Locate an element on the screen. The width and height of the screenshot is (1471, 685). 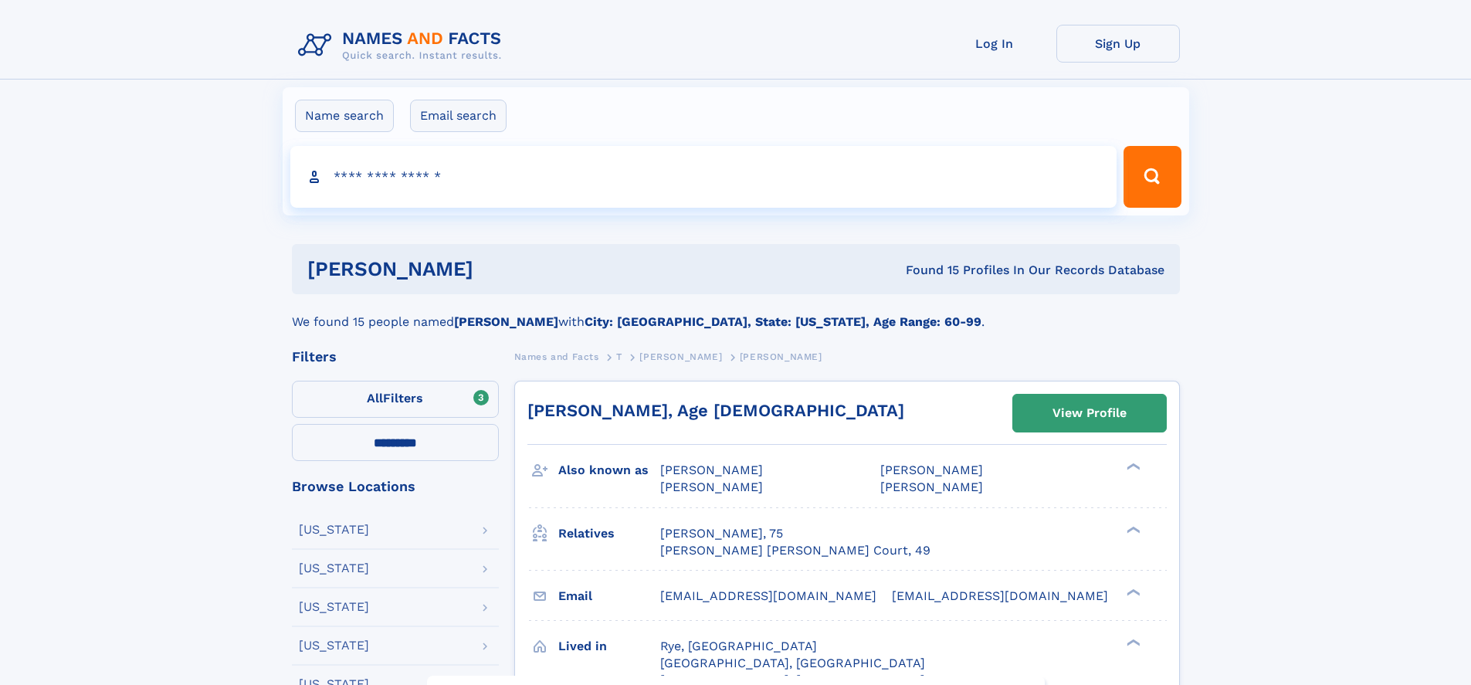
div: Browse Locations is located at coordinates (395, 487).